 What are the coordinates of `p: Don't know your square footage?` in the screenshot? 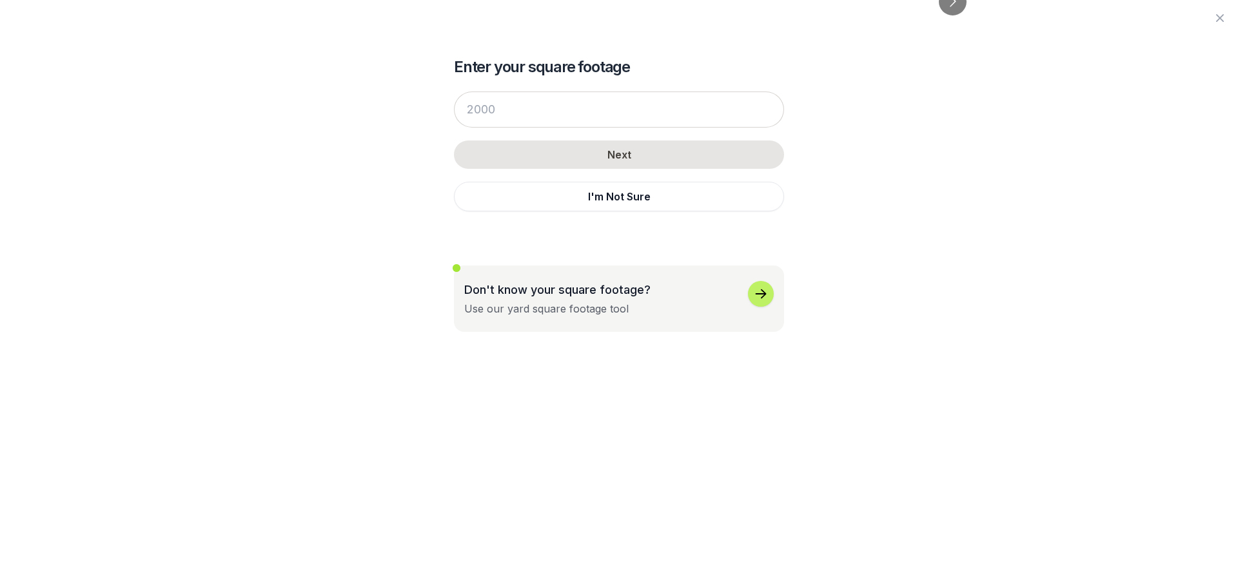 It's located at (557, 290).